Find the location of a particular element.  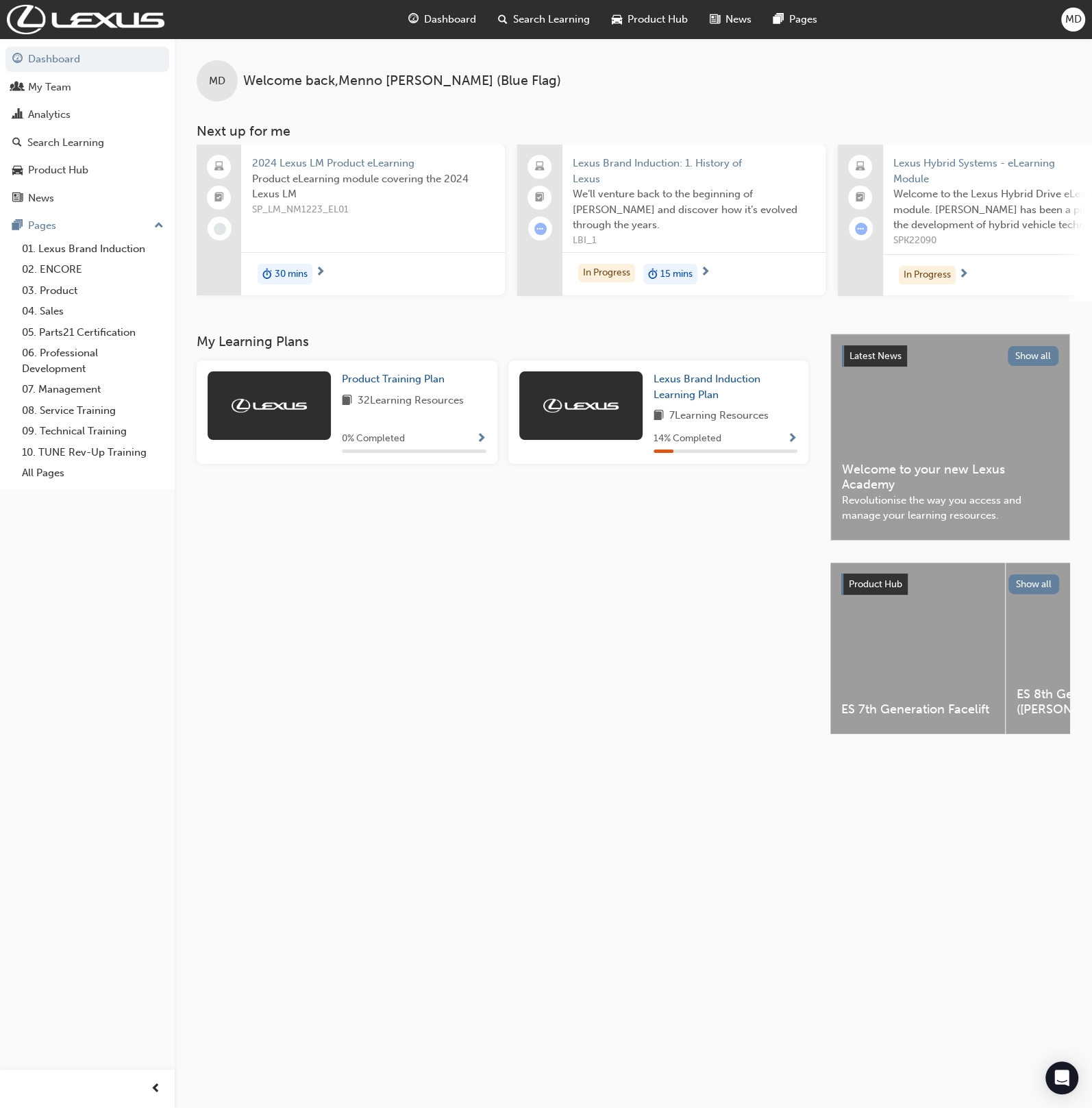

a: car-iconProduct Hub is located at coordinates (650, 19).